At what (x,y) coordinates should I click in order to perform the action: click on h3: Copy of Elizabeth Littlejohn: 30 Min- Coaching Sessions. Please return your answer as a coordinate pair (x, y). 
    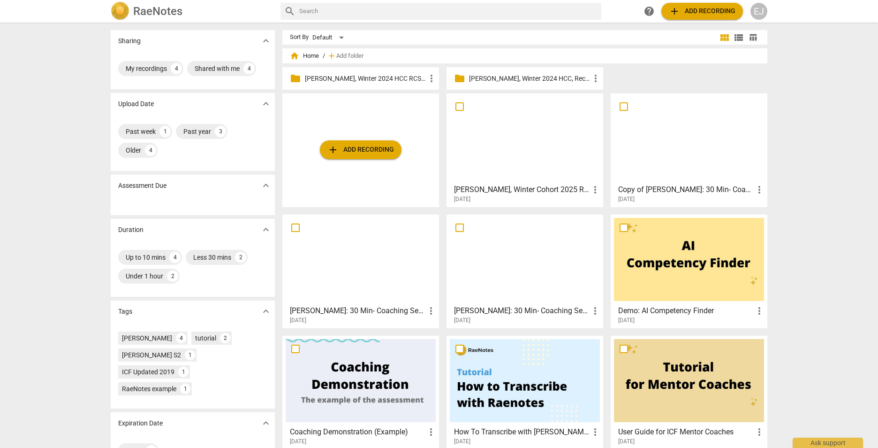
    Looking at the image, I should click on (686, 190).